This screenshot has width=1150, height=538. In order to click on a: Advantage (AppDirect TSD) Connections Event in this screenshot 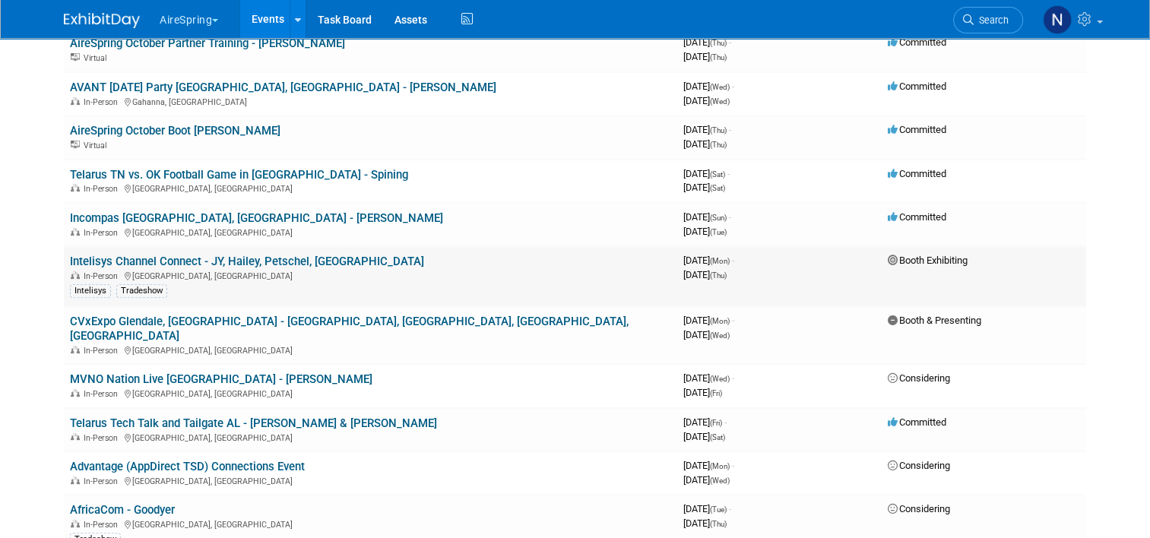, I will do `click(187, 467)`.